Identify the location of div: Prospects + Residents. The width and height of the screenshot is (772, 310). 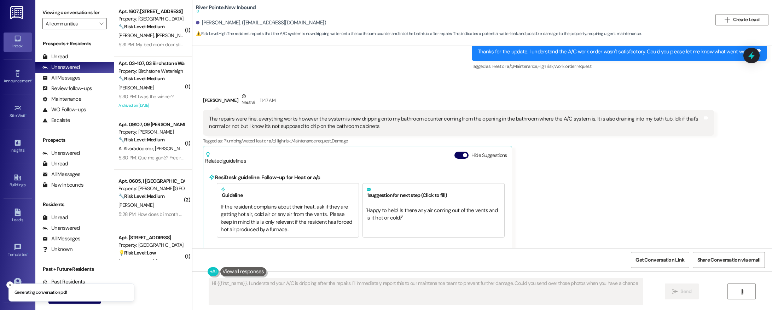
(75, 44).